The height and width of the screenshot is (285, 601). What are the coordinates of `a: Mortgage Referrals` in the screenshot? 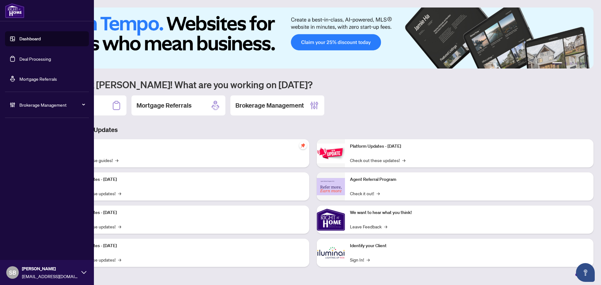 It's located at (38, 79).